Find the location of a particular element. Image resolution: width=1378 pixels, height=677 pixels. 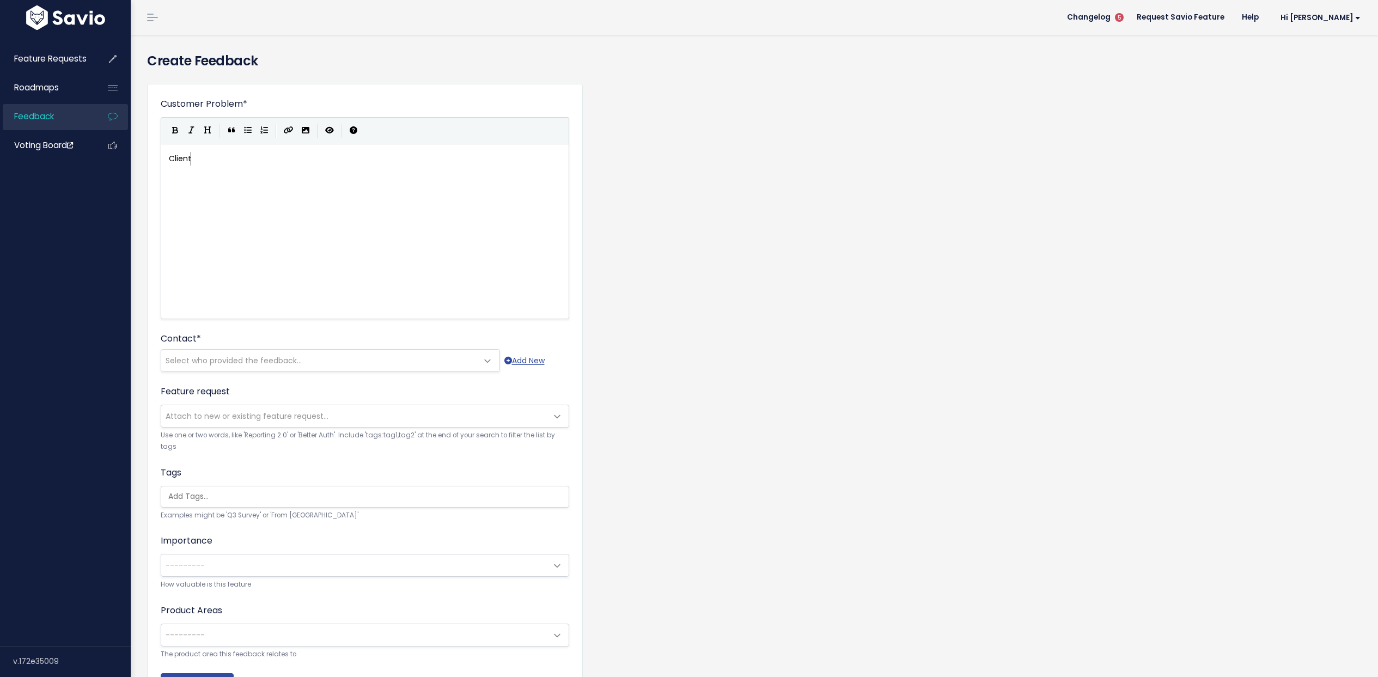

span: 5 is located at coordinates (1120, 17).